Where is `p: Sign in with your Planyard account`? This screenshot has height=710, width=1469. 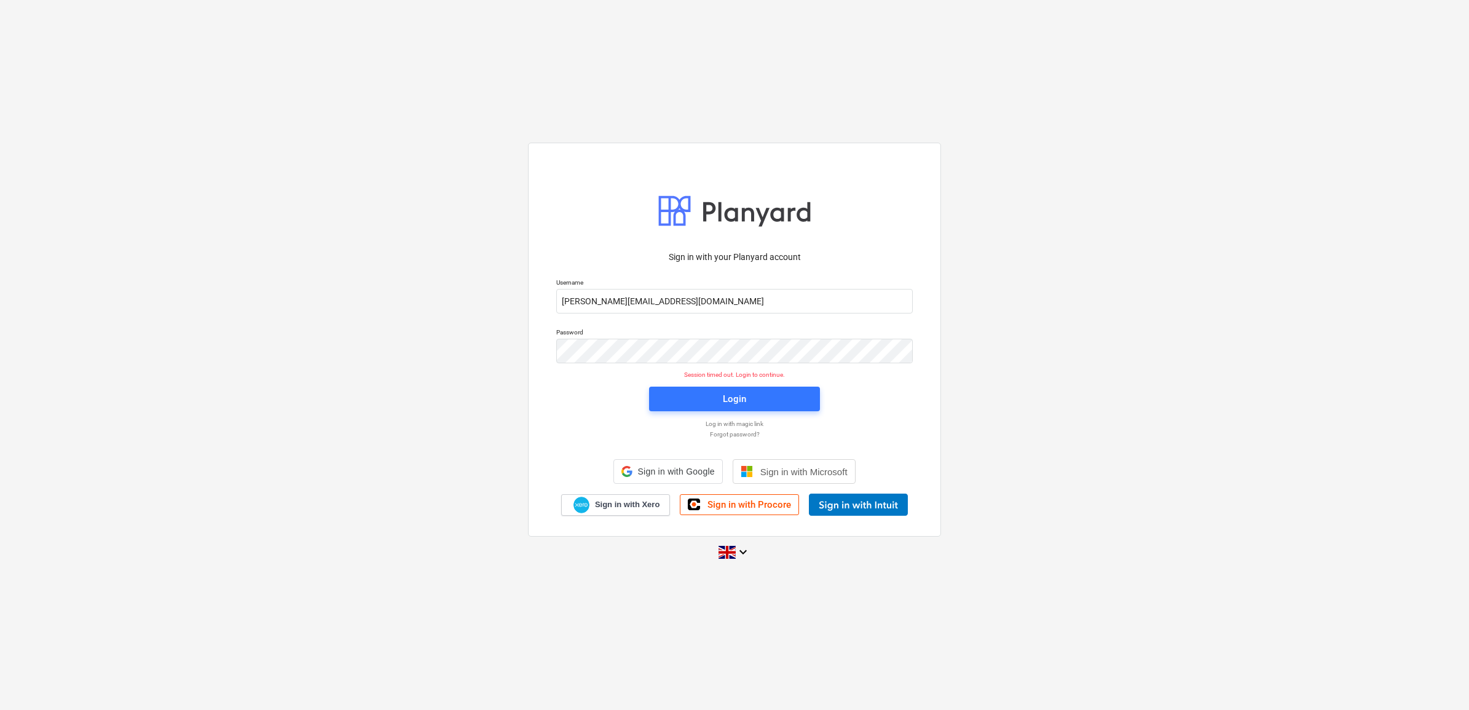 p: Sign in with your Planyard account is located at coordinates (735, 257).